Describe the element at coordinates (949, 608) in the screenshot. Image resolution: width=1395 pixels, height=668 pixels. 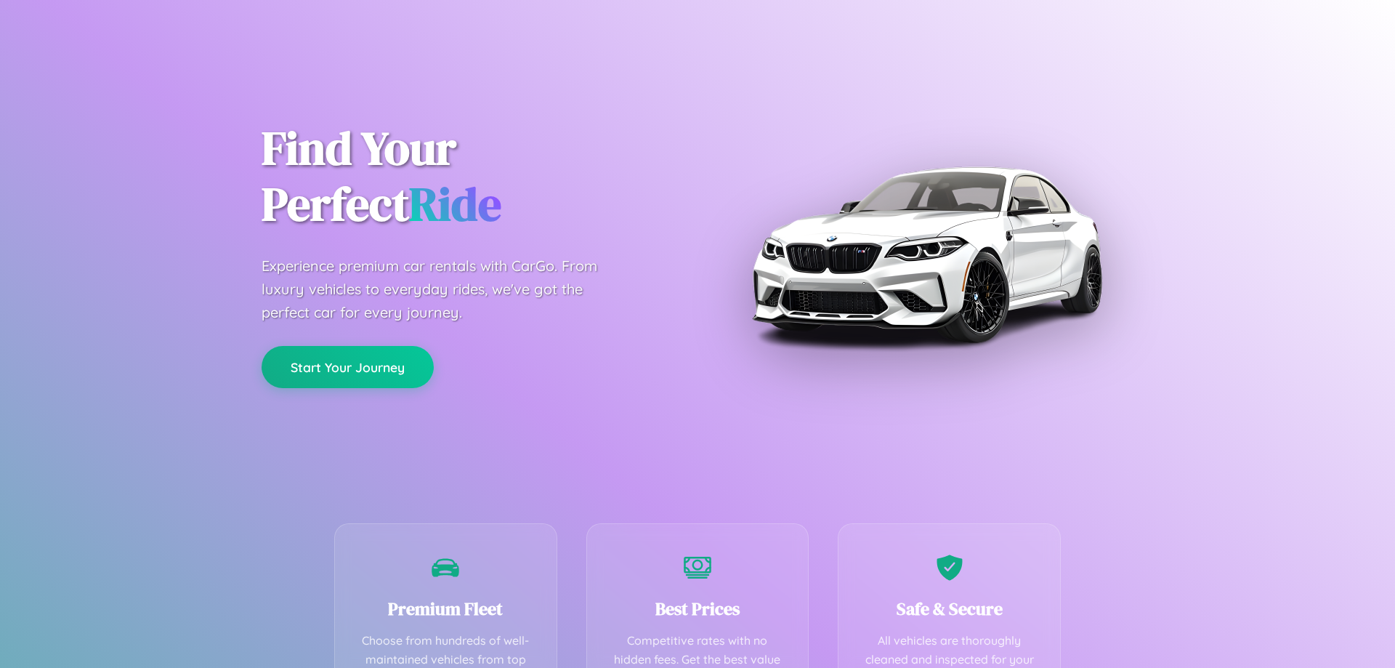
I see `h3: Safe & Secure` at that location.